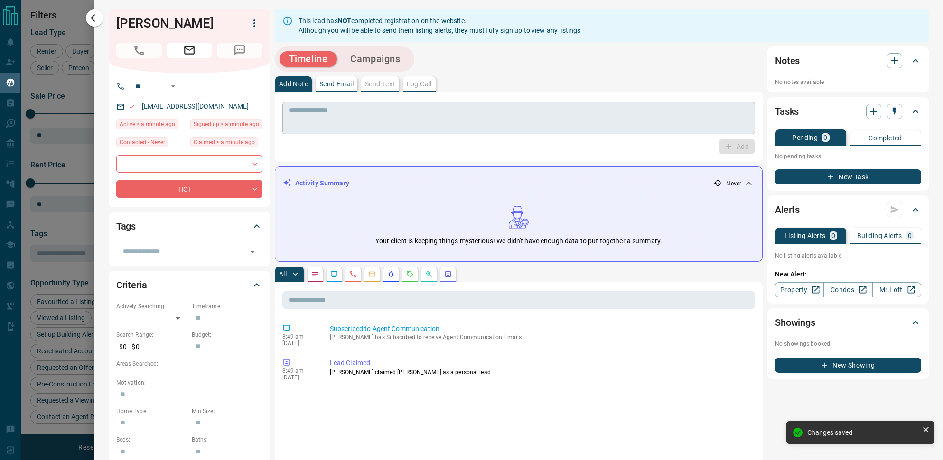 This screenshot has height=460, width=943. Describe the element at coordinates (391, 274) in the screenshot. I see `svg: Listing Alerts` at that location.